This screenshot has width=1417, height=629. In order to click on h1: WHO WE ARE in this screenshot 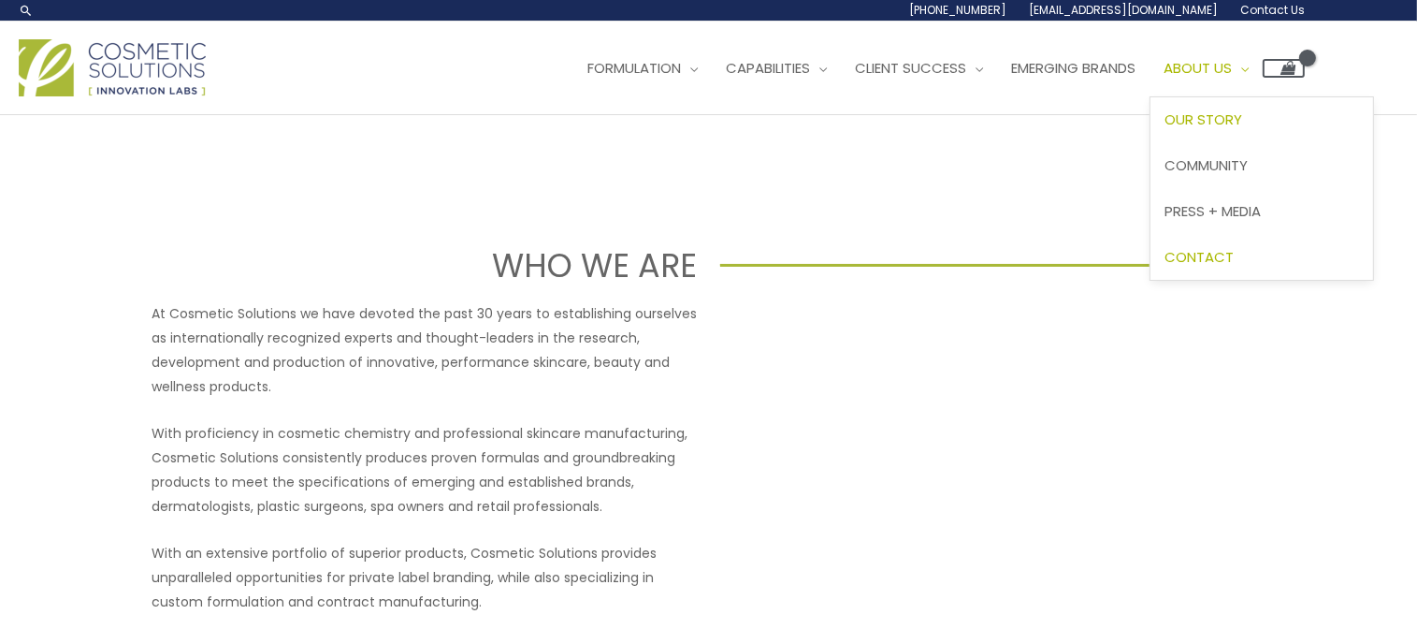, I will do `click(397, 265)`.